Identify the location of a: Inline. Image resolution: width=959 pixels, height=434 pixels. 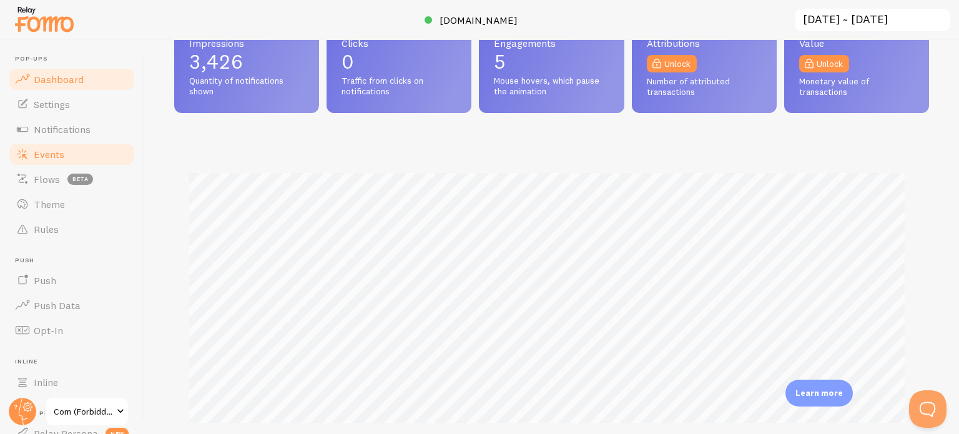
(72, 382).